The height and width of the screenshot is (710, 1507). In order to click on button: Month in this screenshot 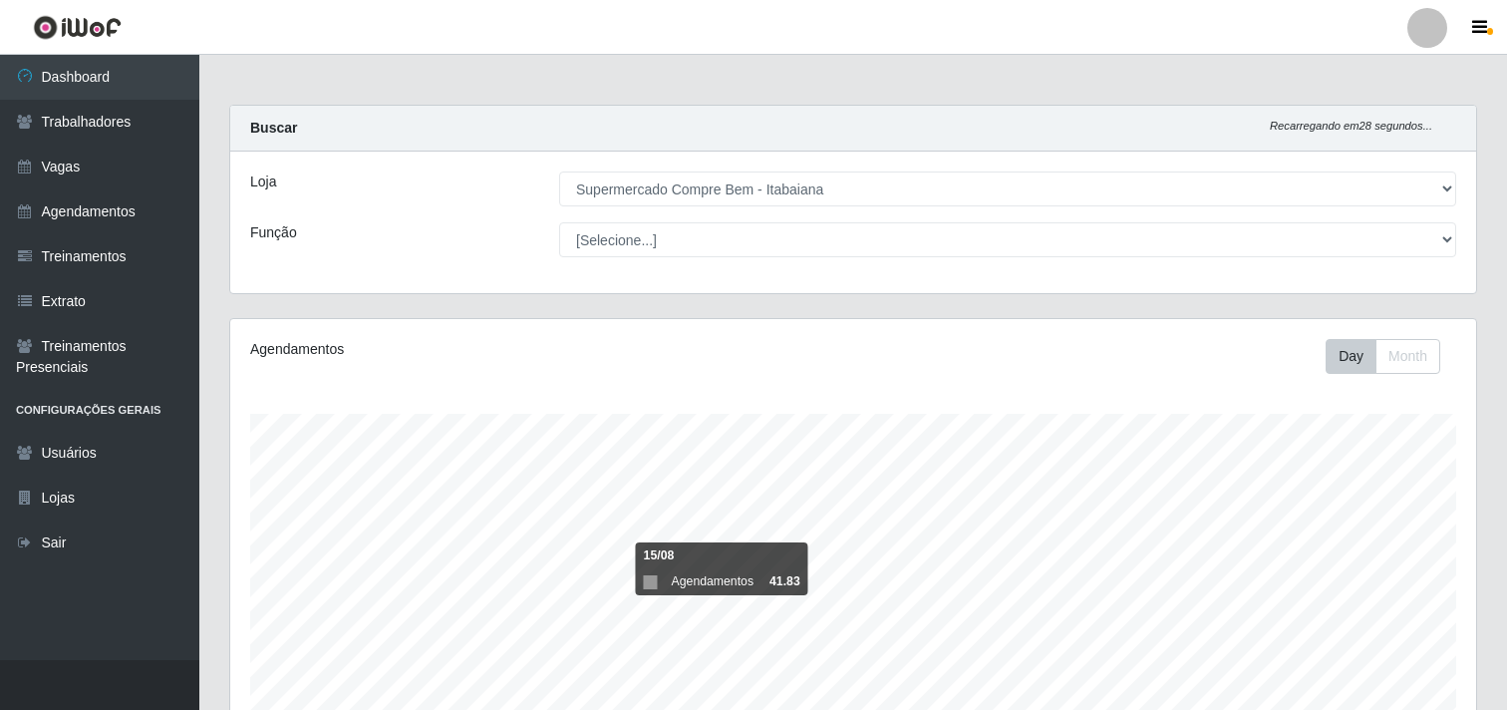, I will do `click(1407, 356)`.